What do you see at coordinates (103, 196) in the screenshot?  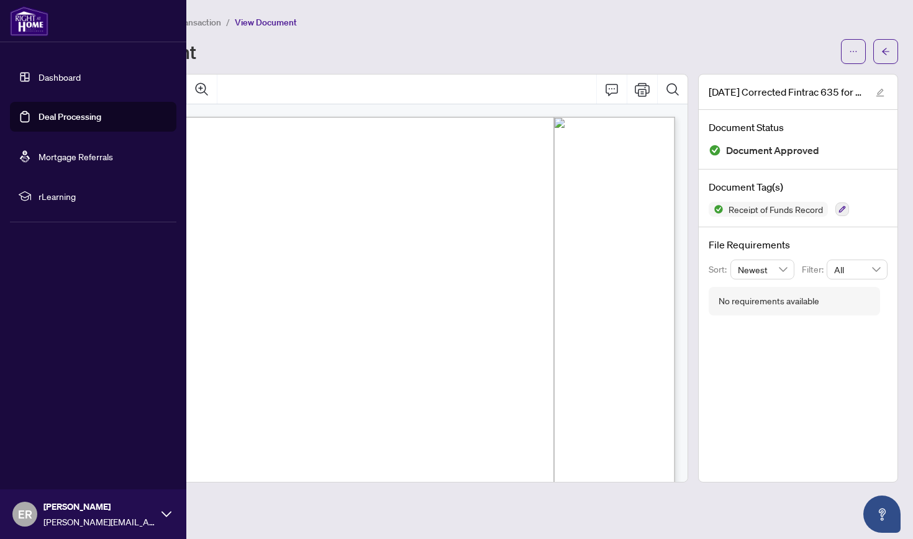 I see `span: rLearning` at bounding box center [103, 196].